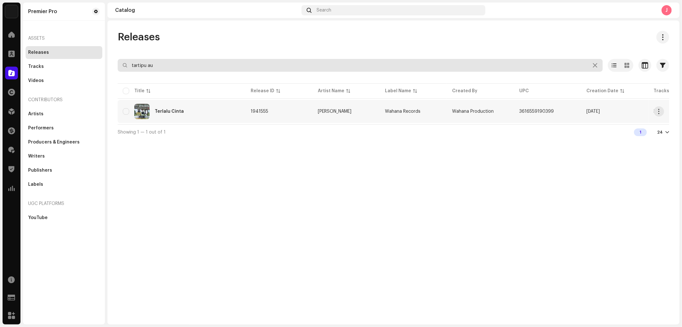 This screenshot has height=327, width=682. I want to click on span: Parna King, so click(347, 111).